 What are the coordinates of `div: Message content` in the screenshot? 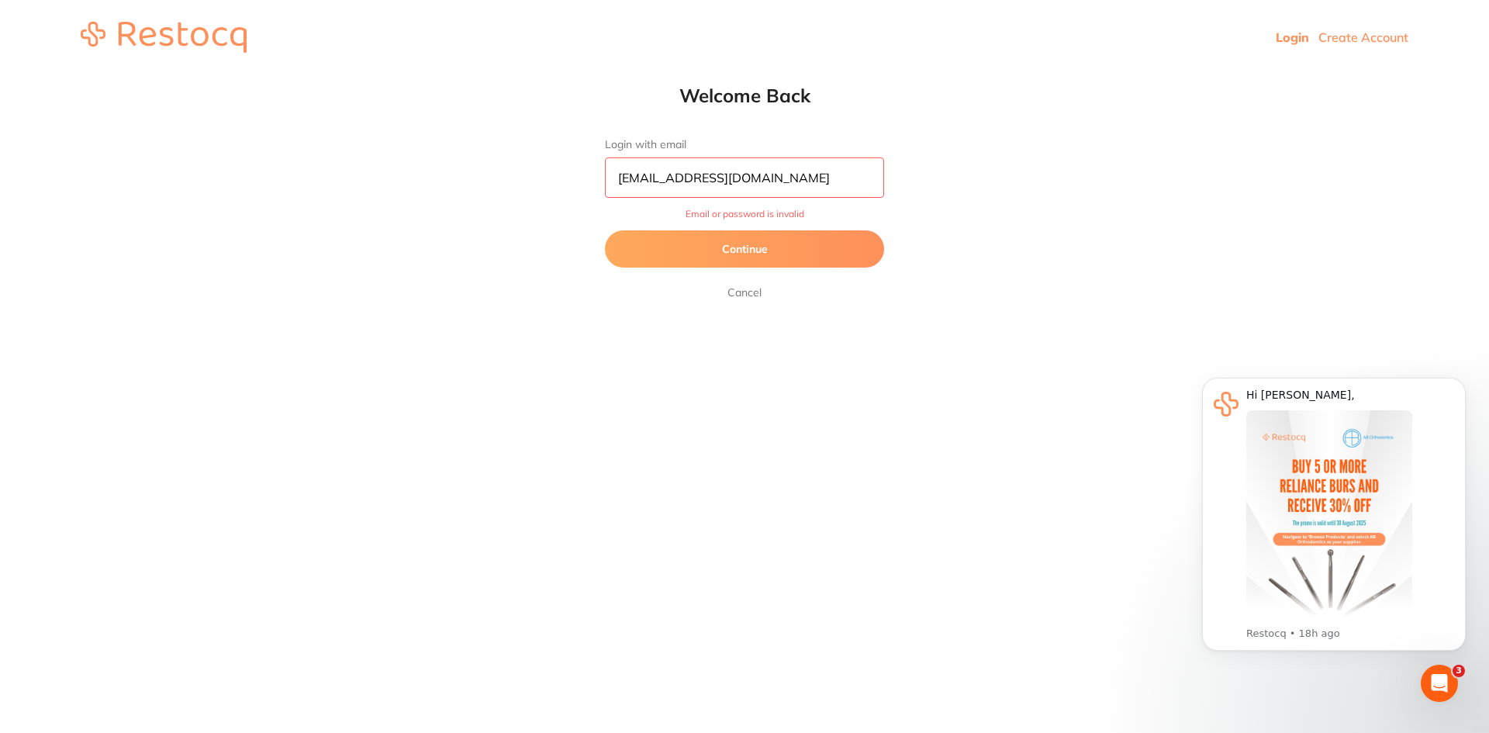 It's located at (171, 150).